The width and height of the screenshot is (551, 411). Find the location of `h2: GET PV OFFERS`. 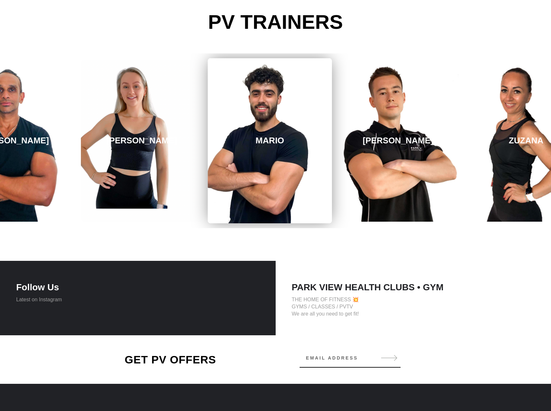

h2: GET PV OFFERS is located at coordinates (170, 359).